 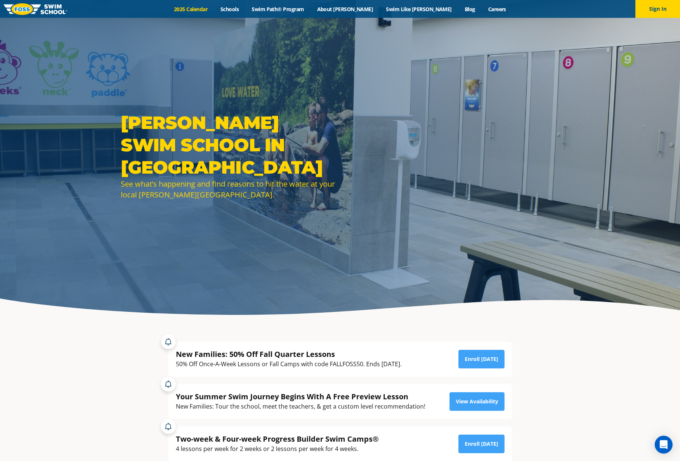 What do you see at coordinates (301, 397) in the screenshot?
I see `div: Your Summer Swim Journey Begins With A Free Preview Lesson` at bounding box center [301, 397].